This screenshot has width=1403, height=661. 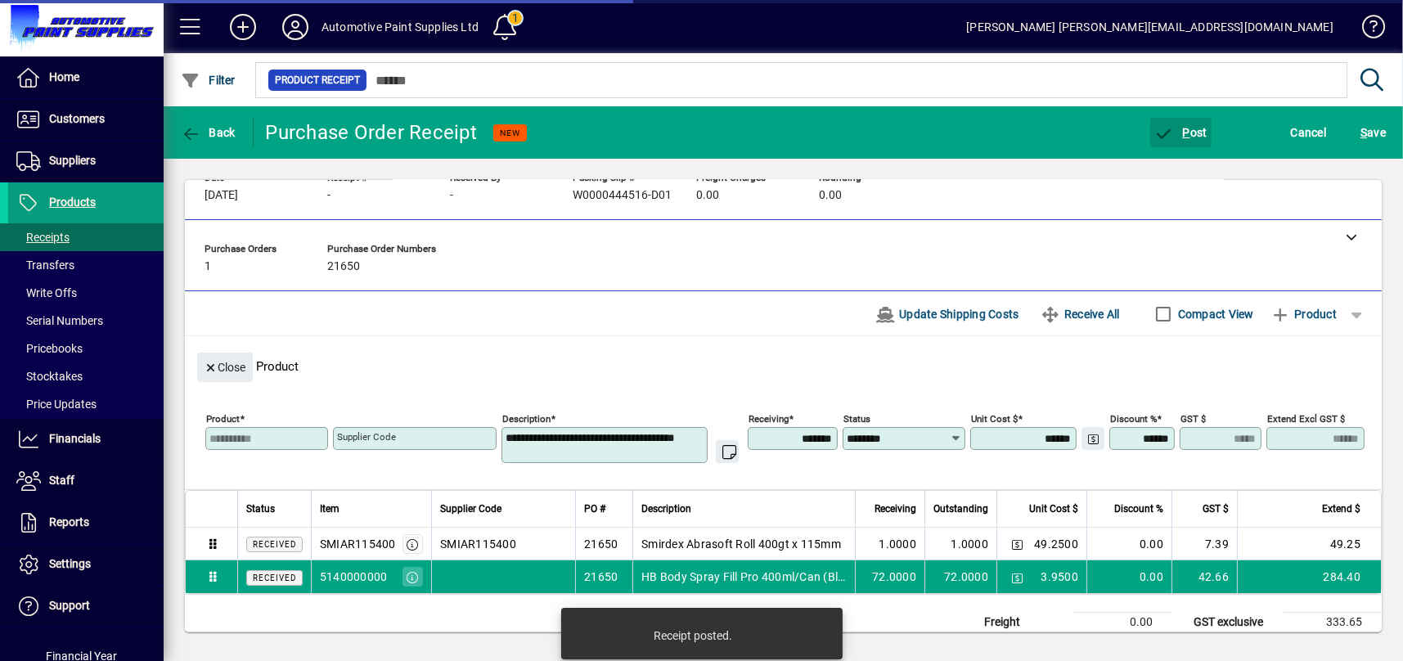 What do you see at coordinates (86, 237) in the screenshot?
I see `a: Receipts` at bounding box center [86, 237].